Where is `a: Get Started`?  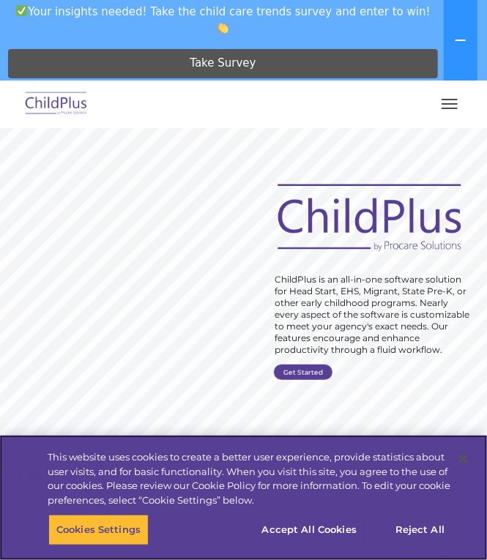
a: Get Started is located at coordinates (303, 372).